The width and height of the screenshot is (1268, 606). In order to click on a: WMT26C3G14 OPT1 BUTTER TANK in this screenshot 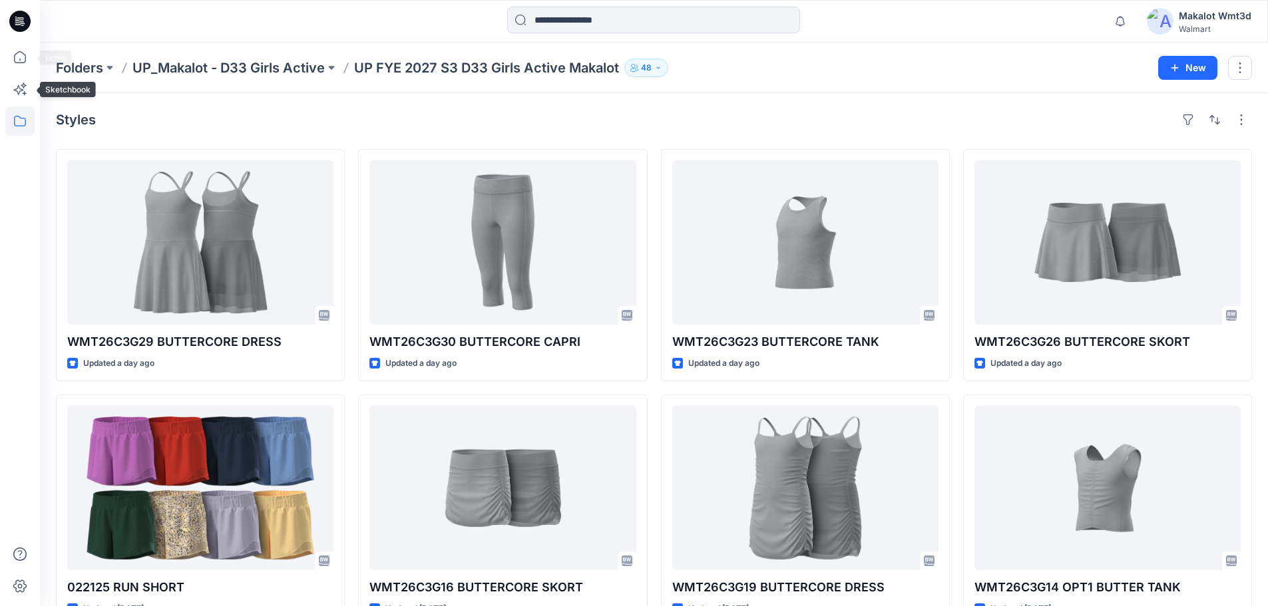, I will do `click(1107, 488)`.